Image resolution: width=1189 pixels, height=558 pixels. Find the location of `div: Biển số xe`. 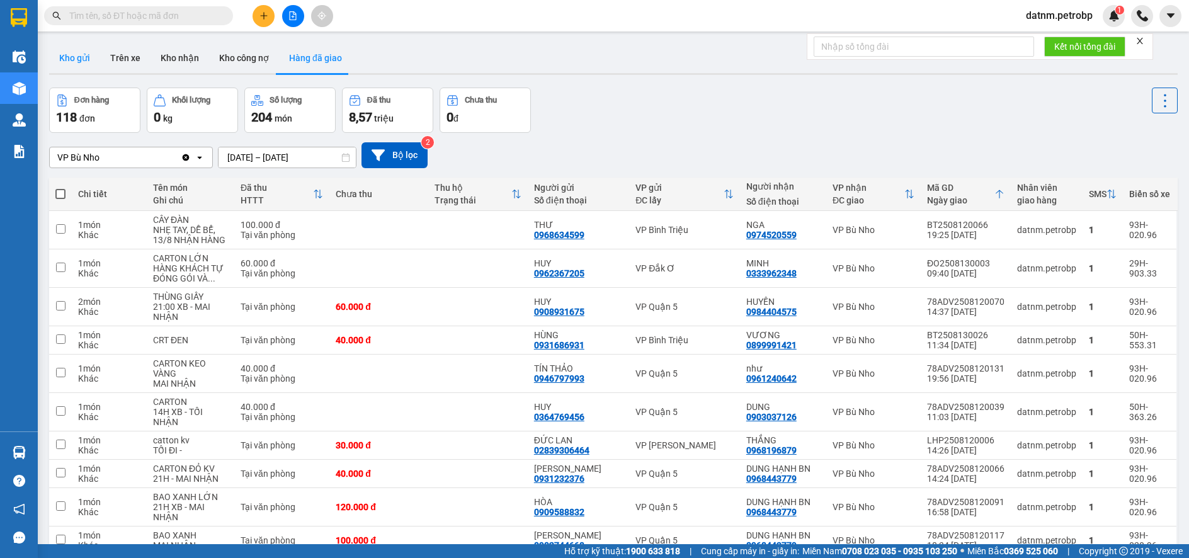

div: Biển số xe is located at coordinates (1149, 194).